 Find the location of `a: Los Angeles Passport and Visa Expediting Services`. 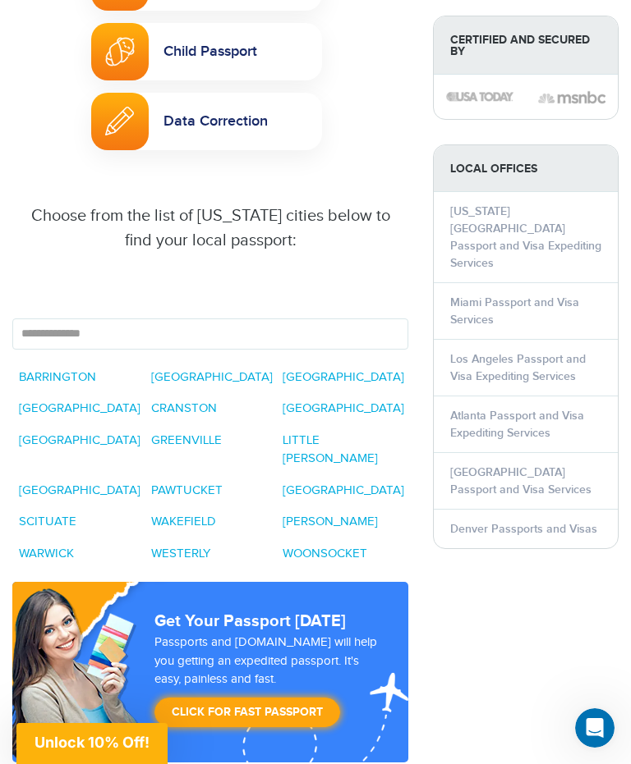

a: Los Angeles Passport and Visa Expediting Services is located at coordinates (517, 368).